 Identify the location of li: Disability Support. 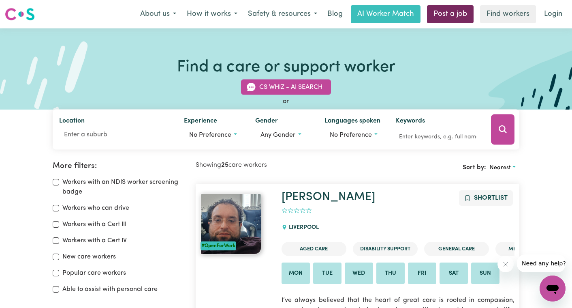
(385, 248).